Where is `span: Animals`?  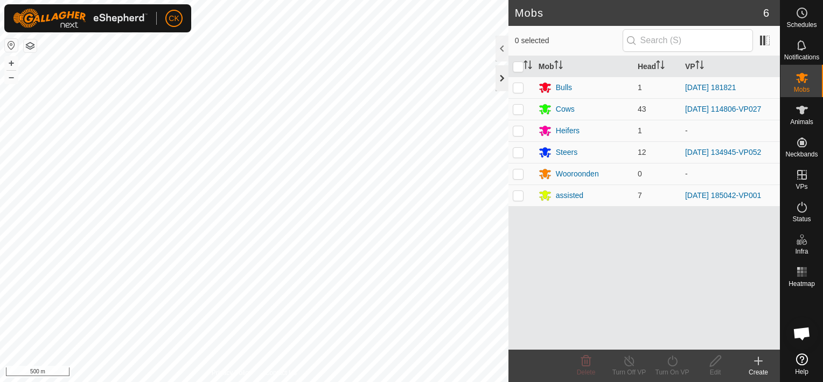 span: Animals is located at coordinates (802, 122).